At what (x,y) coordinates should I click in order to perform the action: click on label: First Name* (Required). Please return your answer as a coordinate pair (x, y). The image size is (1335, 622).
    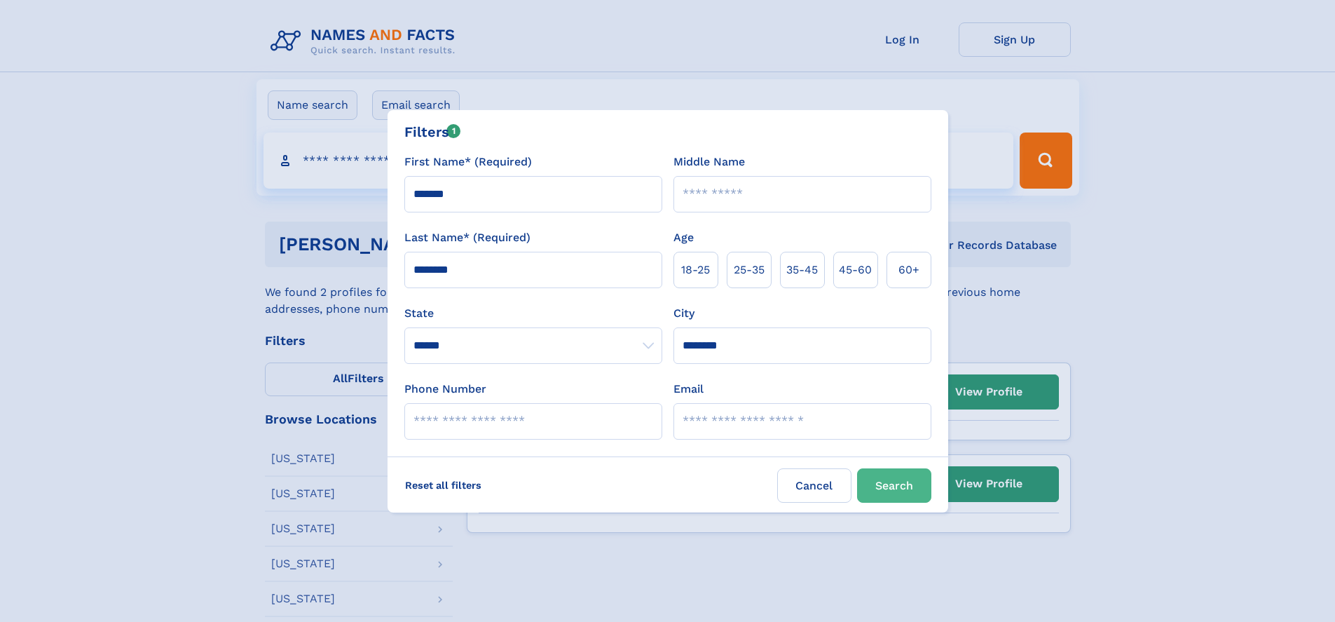
    Looking at the image, I should click on (468, 162).